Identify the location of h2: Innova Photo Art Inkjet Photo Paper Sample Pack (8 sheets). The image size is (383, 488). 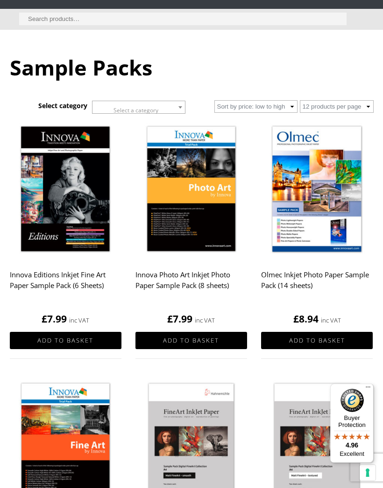
(191, 285).